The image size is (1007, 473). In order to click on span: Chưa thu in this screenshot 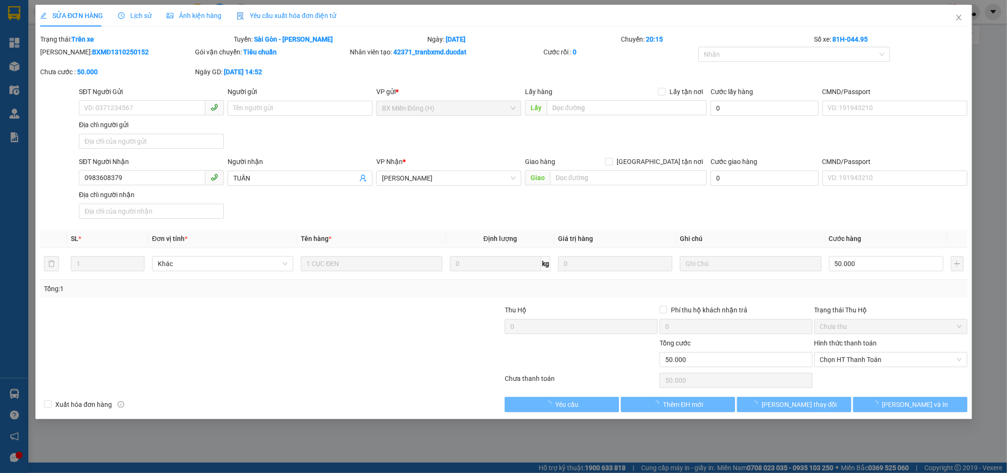, I will do `click(890, 326)`.